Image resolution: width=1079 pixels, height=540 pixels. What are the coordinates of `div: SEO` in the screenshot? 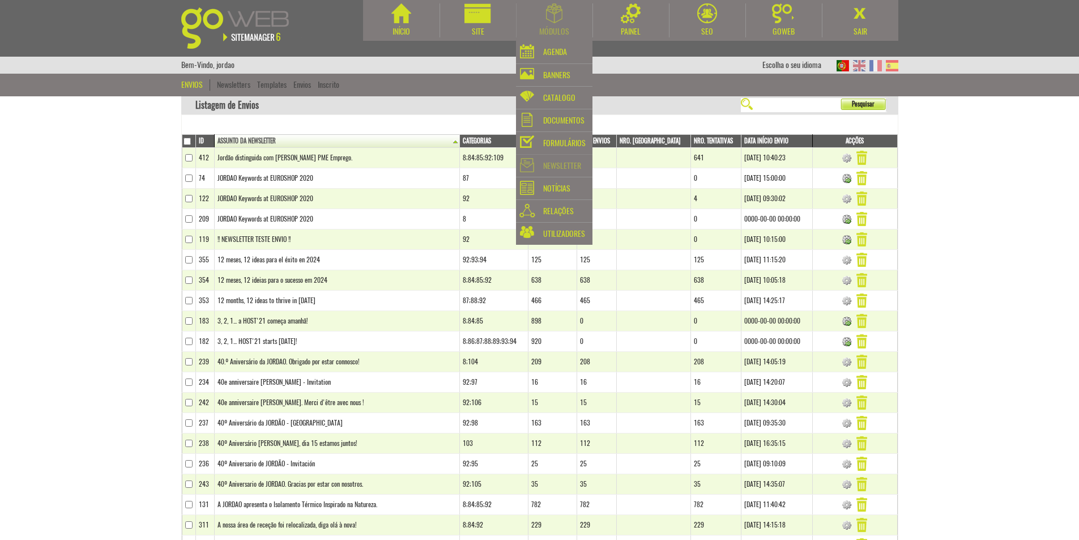 It's located at (708, 32).